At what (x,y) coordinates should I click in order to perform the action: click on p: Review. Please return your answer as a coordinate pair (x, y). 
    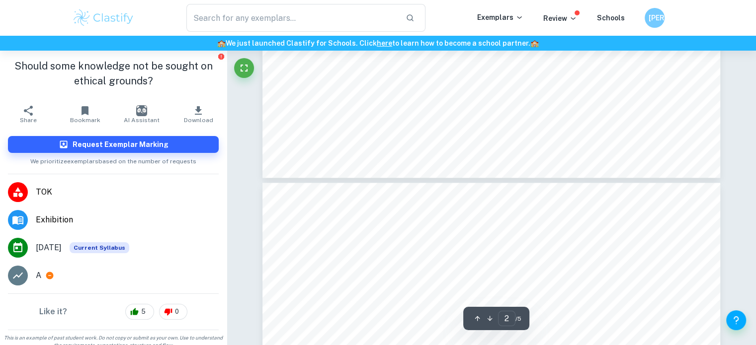
    Looking at the image, I should click on (560, 18).